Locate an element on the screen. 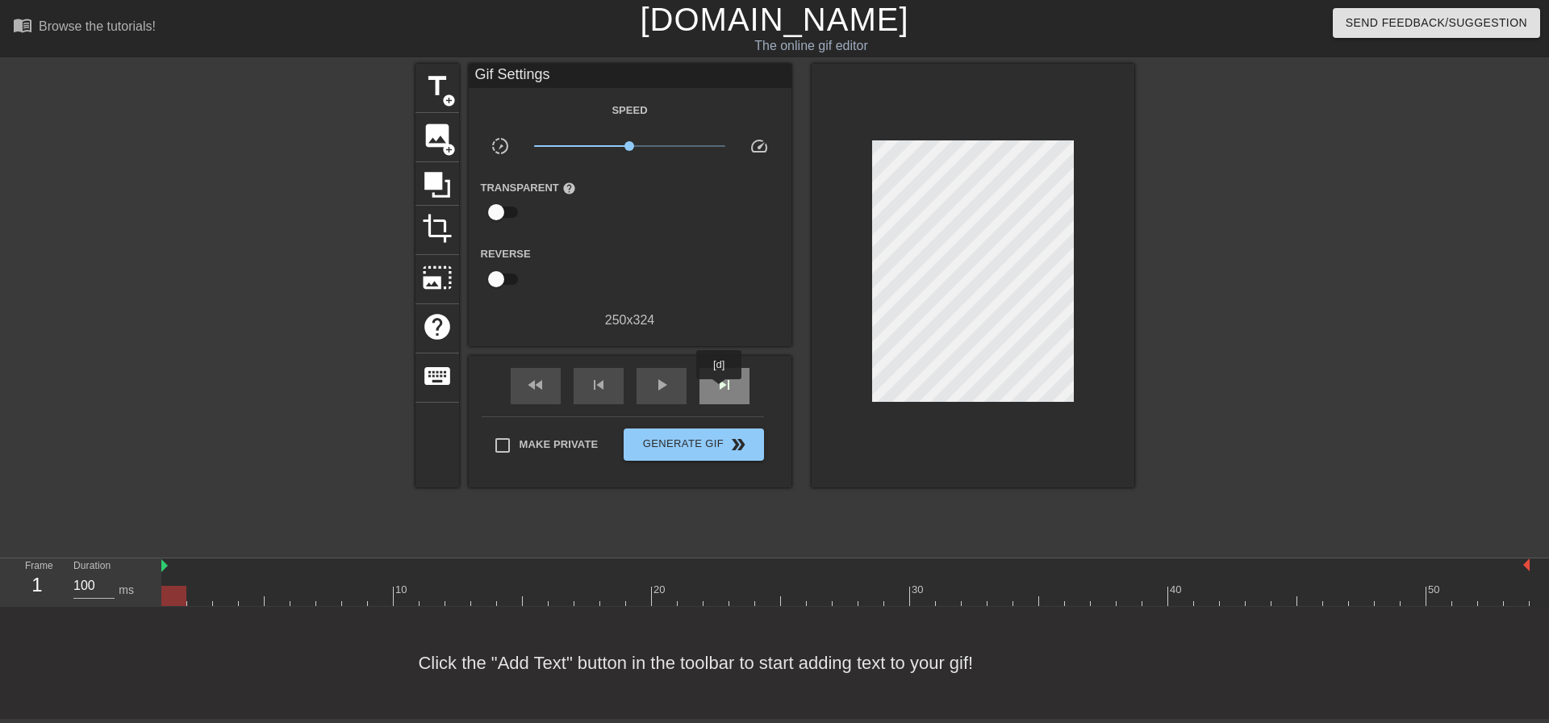  button: Send Feedback/Suggestion is located at coordinates (1436, 23).